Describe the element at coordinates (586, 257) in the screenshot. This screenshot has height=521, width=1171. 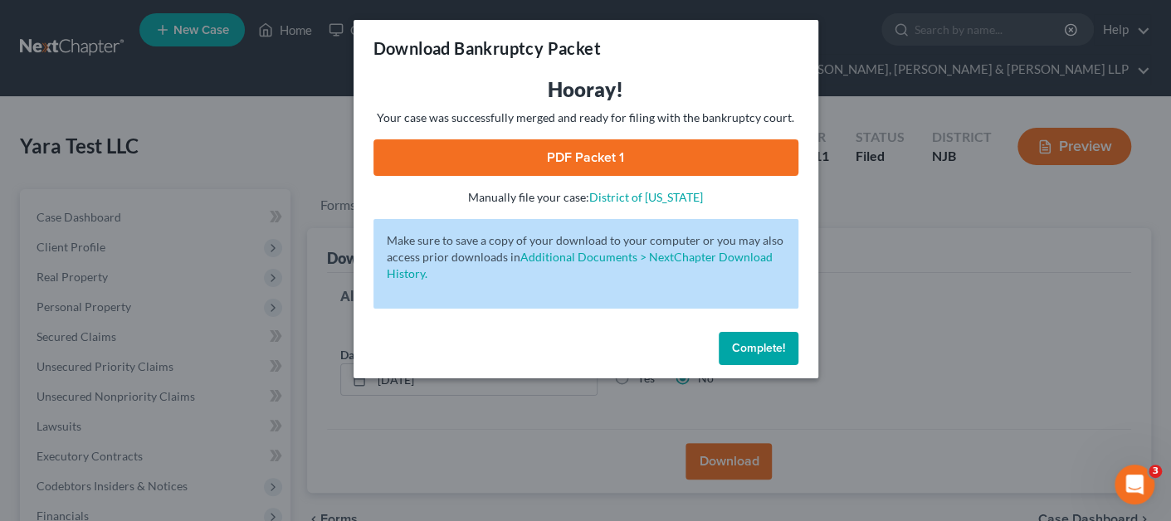
I see `p: Make sure to save a copy of your download to your computer or you may also access prior downloads in` at that location.